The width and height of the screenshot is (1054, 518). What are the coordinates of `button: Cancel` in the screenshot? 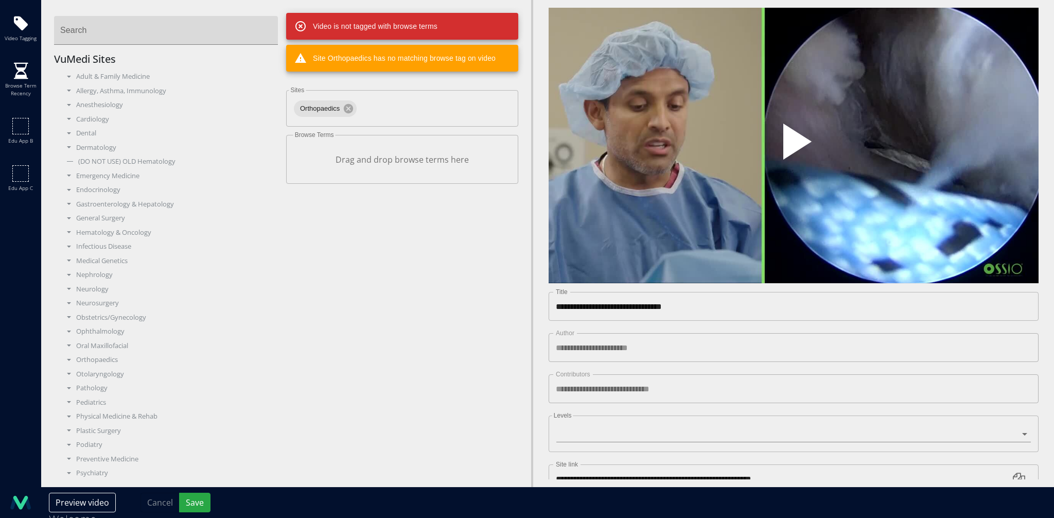 It's located at (160, 502).